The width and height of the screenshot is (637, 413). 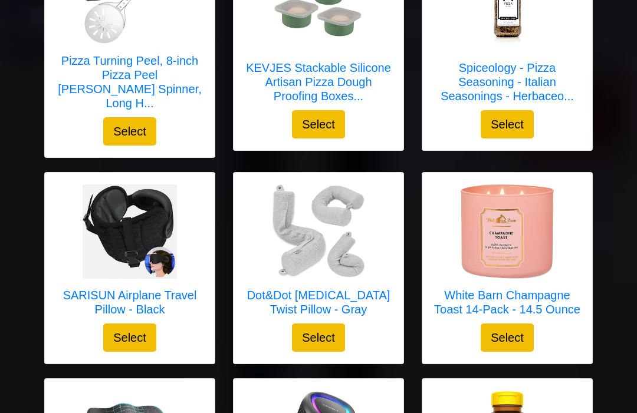 I want to click on a: SARISUN Airplane Travel Pillow - Black SARISUN Airplane Travel Pillow - Black, so click(x=130, y=254).